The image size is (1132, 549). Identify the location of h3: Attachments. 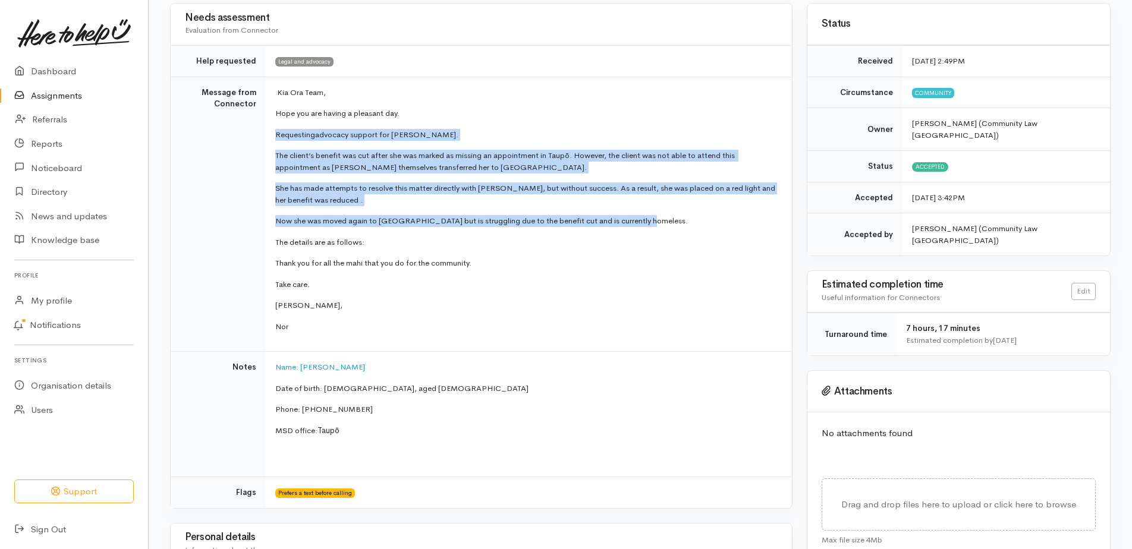
(958, 392).